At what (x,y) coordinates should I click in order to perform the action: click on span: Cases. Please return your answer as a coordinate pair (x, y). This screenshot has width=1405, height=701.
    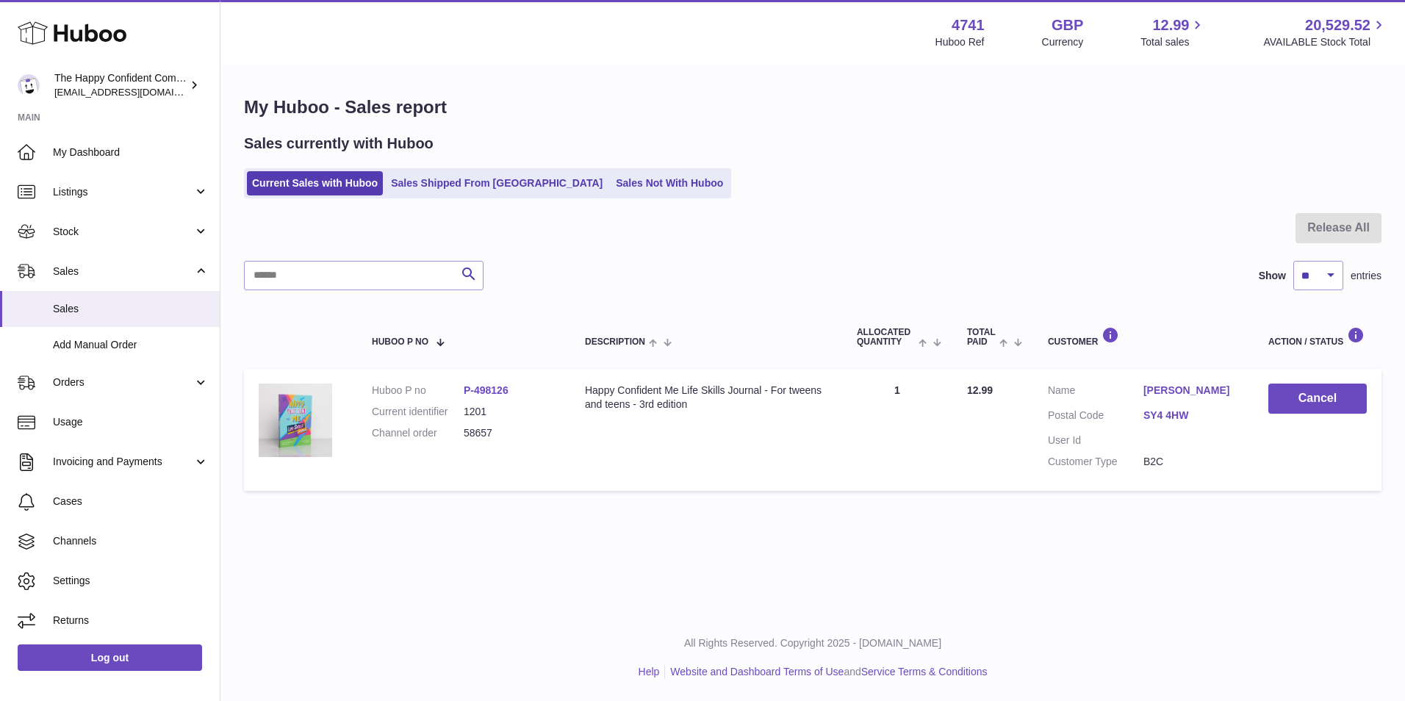
    Looking at the image, I should click on (131, 501).